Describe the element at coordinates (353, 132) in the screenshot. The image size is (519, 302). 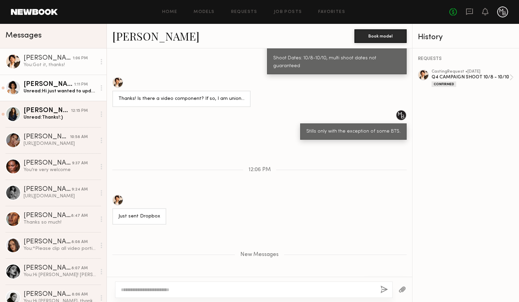
I see `div: Stills only with the exception of some BTS.` at that location.